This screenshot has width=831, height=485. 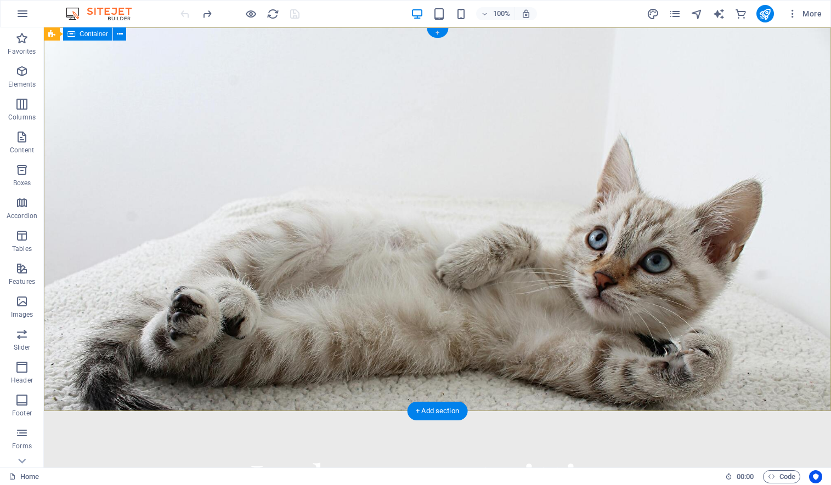 What do you see at coordinates (696, 14) in the screenshot?
I see `i: Navigator` at bounding box center [696, 14].